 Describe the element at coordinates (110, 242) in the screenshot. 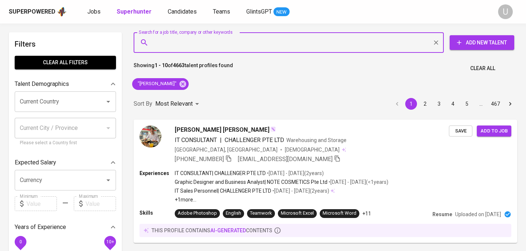

I see `span: 10+` at that location.